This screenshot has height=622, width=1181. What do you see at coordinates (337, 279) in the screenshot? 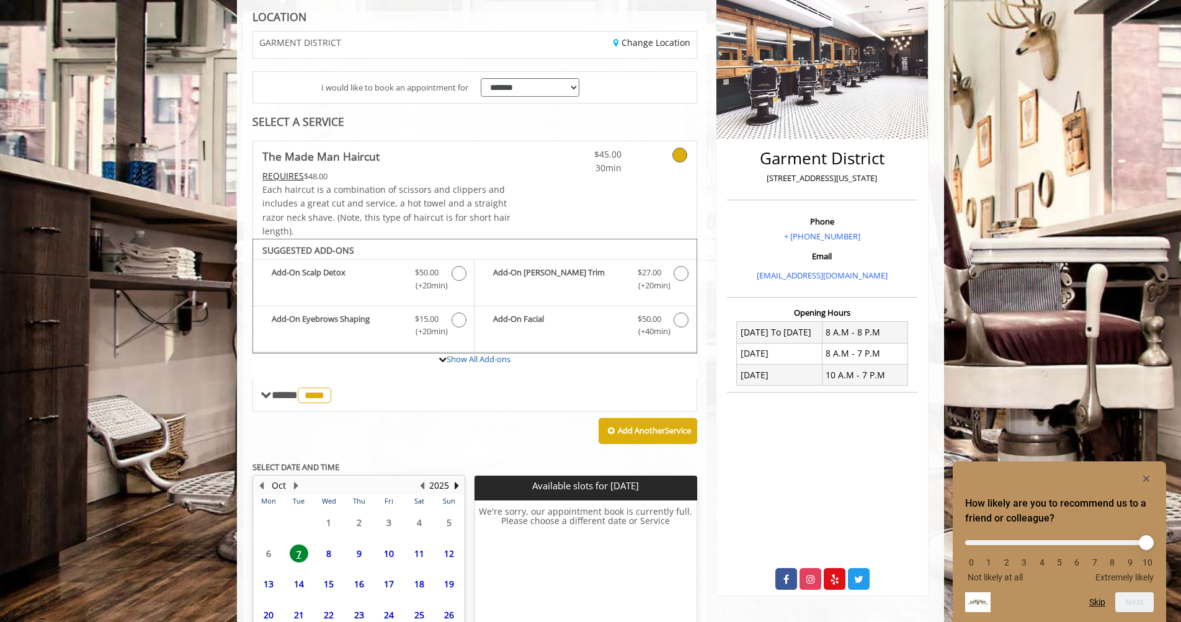
I see `b: Add-On Scalp Detox` at bounding box center [337, 279].